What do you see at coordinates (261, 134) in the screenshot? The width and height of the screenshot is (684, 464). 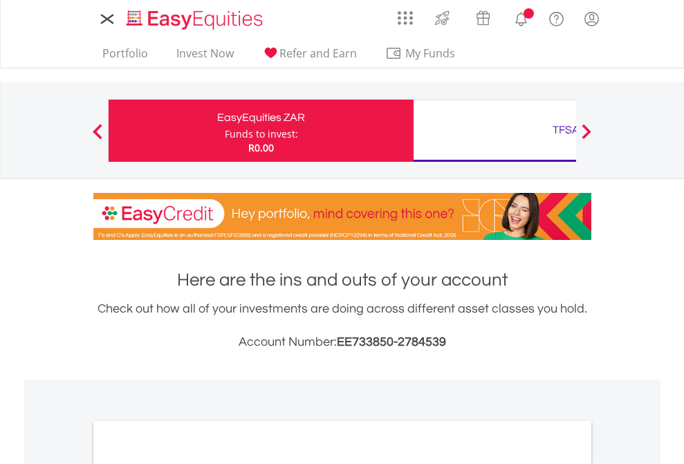 I see `div: Funds to invest:` at bounding box center [261, 134].